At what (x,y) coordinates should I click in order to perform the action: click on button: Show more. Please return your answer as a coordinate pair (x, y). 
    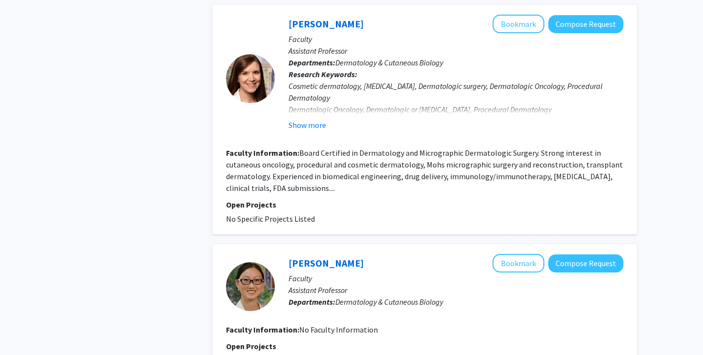
    Looking at the image, I should click on (307, 125).